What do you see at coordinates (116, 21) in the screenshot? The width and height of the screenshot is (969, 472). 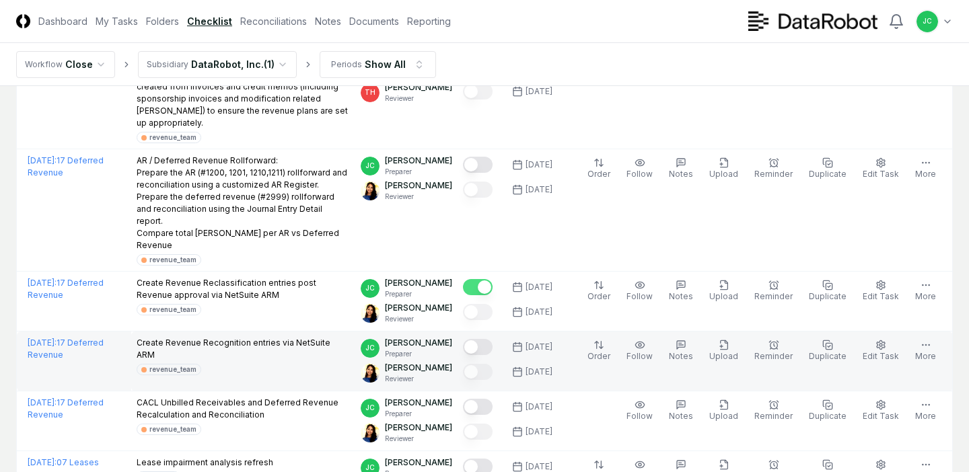 I see `a: My Tasks` at bounding box center [116, 21].